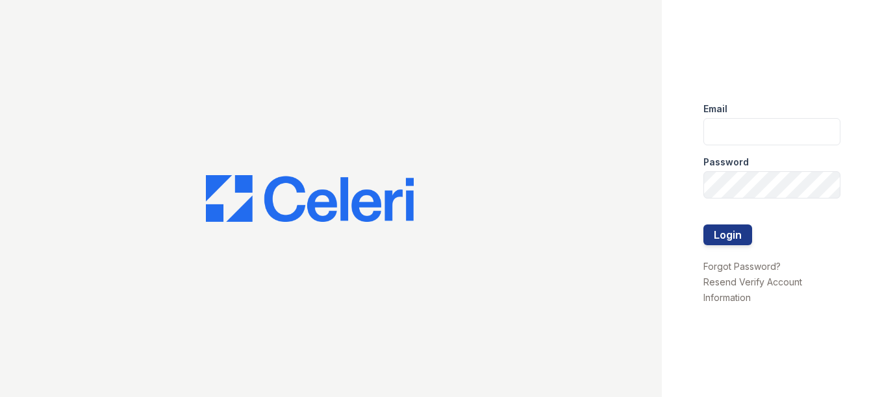  Describe the element at coordinates (310, 199) in the screenshot. I see `img: CE_Logo_Blue-a8612792a0a2168367f1c8372b55b34899dd931a85d93a1a3d3e32e68fde9ad4.png` at that location.